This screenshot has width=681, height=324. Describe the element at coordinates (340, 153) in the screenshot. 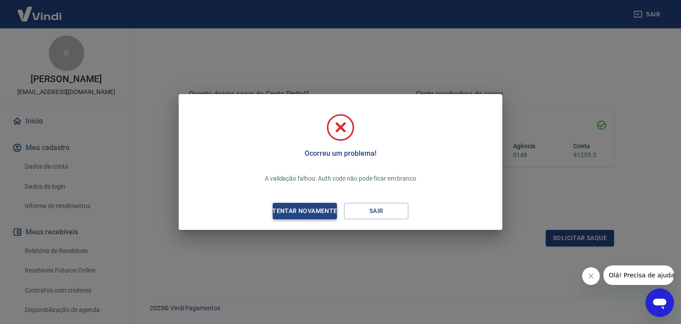

I see `h5: Ocorreu um problema!` at that location.